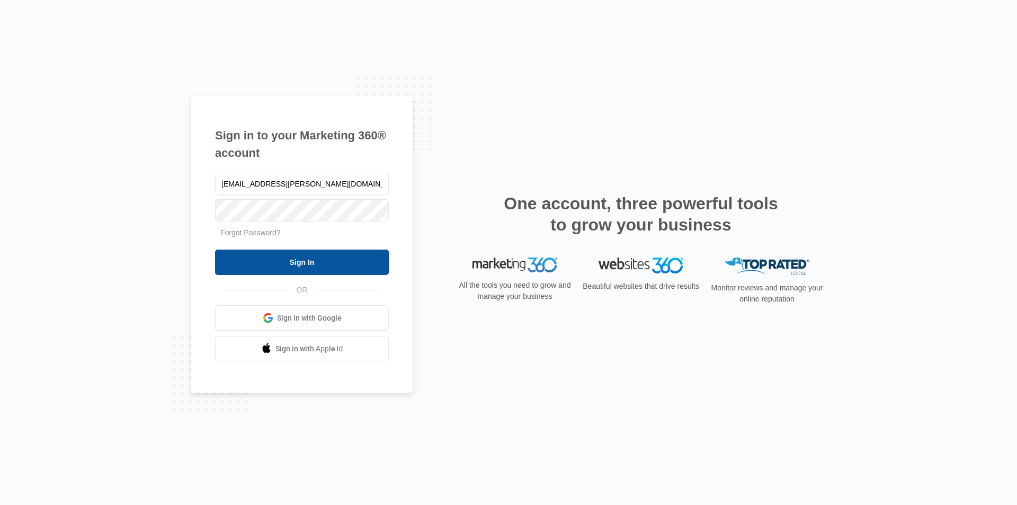 The height and width of the screenshot is (505, 1017). I want to click on img: Websites 360, so click(641, 265).